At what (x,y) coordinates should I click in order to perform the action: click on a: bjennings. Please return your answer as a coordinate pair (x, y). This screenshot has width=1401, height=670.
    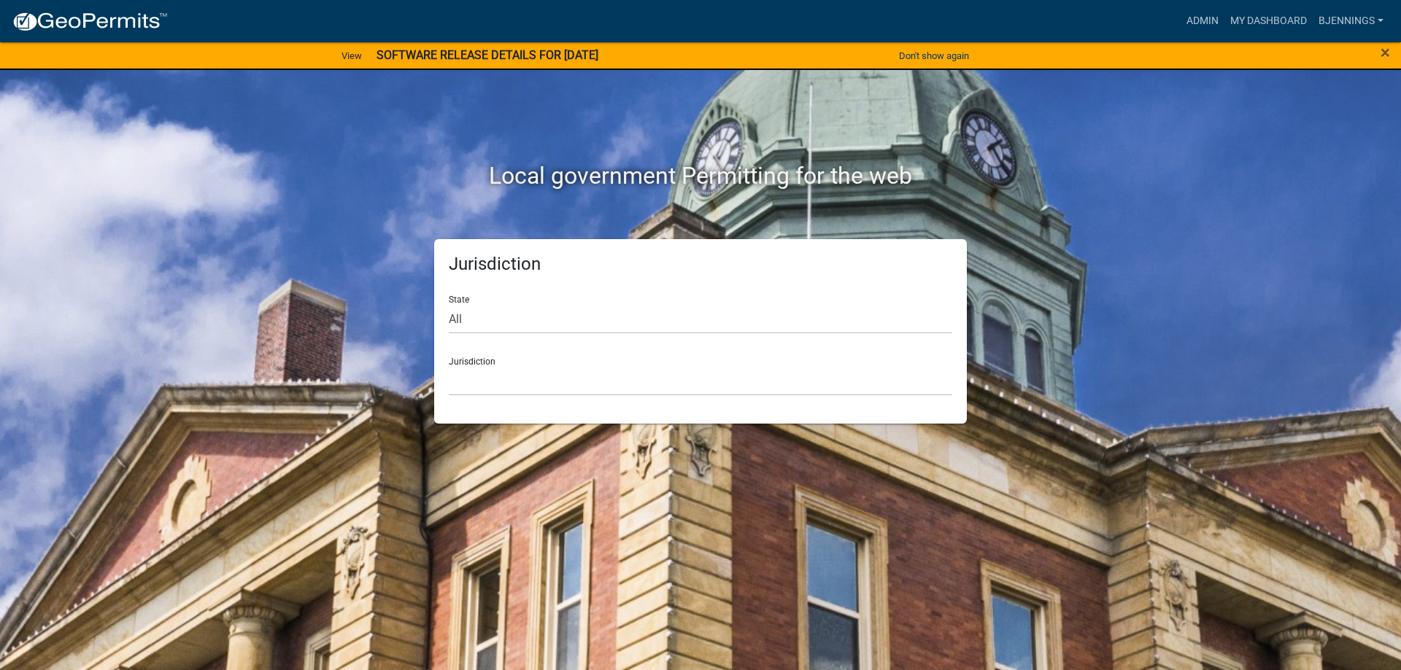
    Looking at the image, I should click on (1350, 21).